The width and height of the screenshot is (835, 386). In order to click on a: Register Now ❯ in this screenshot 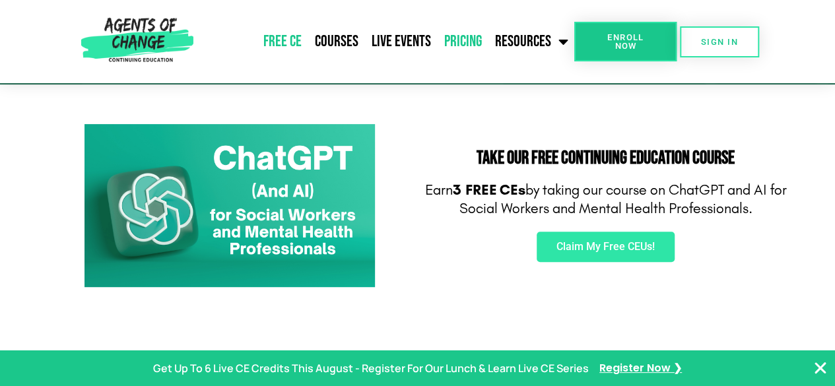, I will do `click(640, 368)`.